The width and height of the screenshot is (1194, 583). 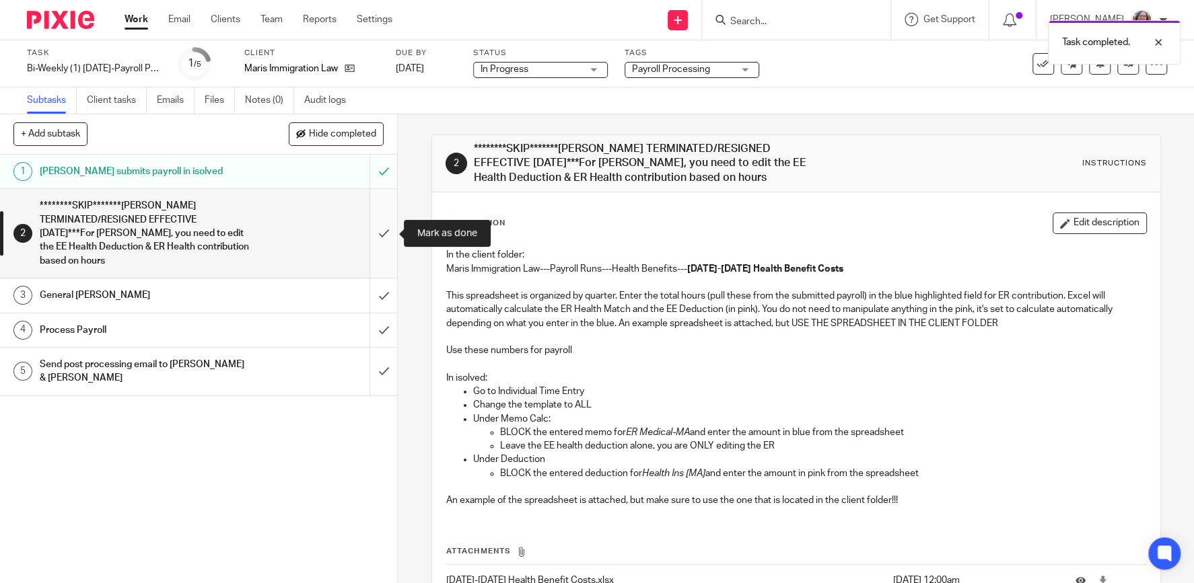 What do you see at coordinates (823, 474) in the screenshot?
I see `p: BLOCK the entered deduction for and enter the amount in pink from the spreadsheet` at bounding box center [823, 474].